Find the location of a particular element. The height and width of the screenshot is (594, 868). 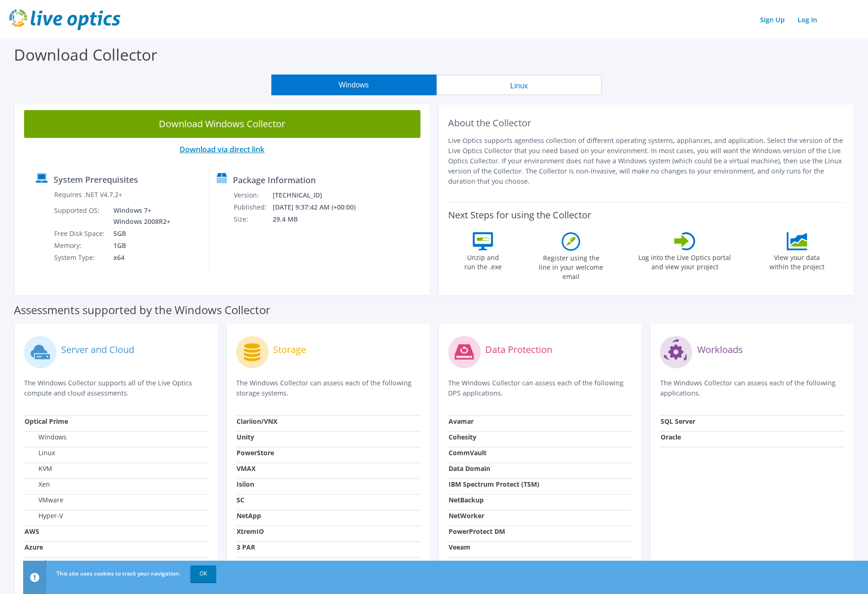

span: This site uses cookies to track your navigation. is located at coordinates (119, 574).